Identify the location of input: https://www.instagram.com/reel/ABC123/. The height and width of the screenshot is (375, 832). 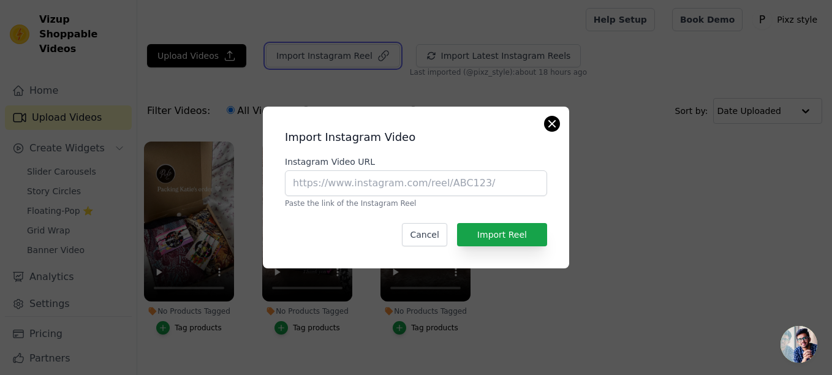
(416, 183).